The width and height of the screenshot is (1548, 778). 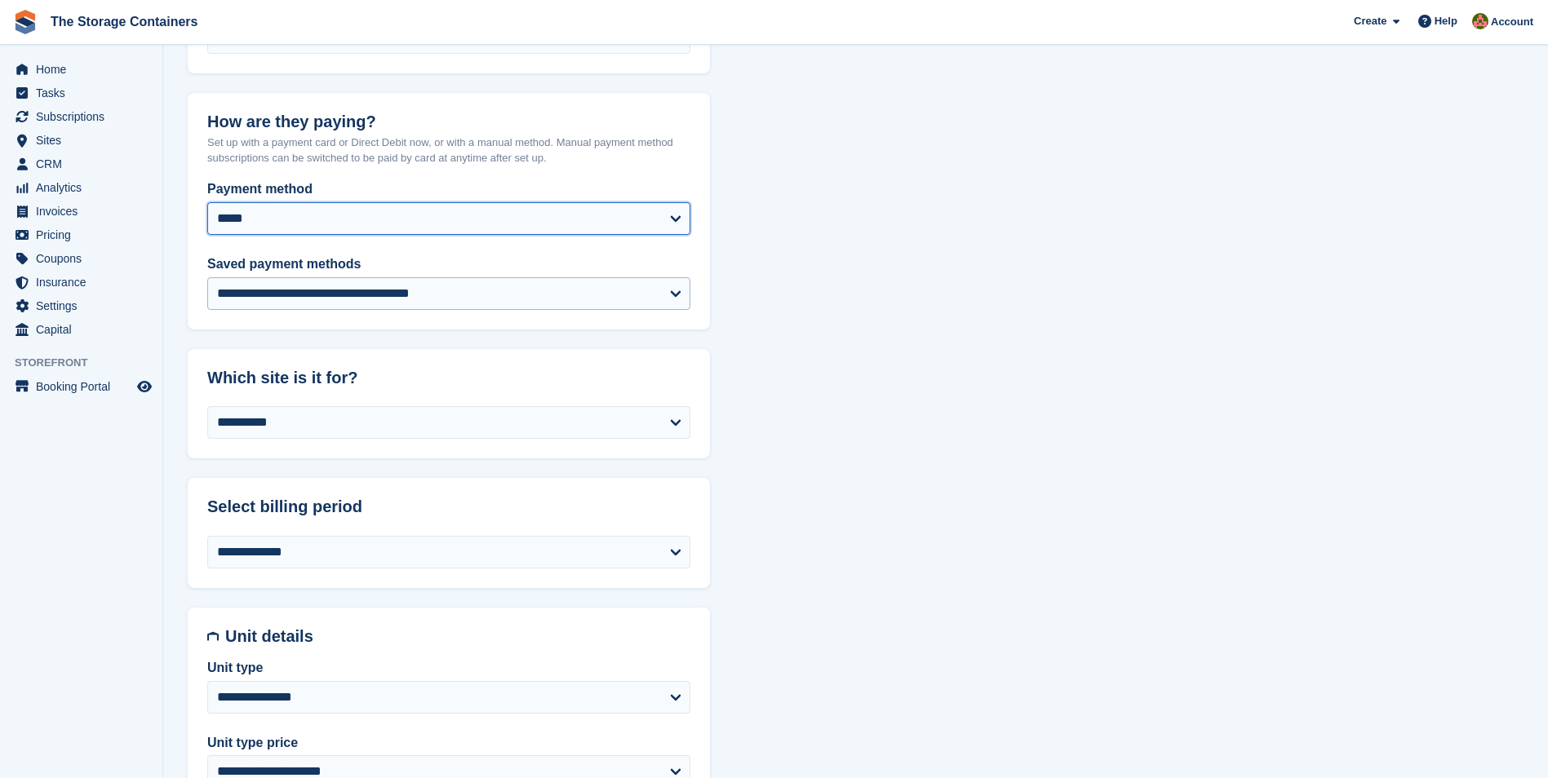 I want to click on h2: Unit details, so click(x=458, y=636).